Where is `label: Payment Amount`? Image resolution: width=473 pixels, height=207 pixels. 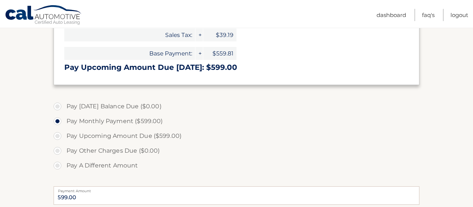
label: Payment Amount is located at coordinates (237, 189).